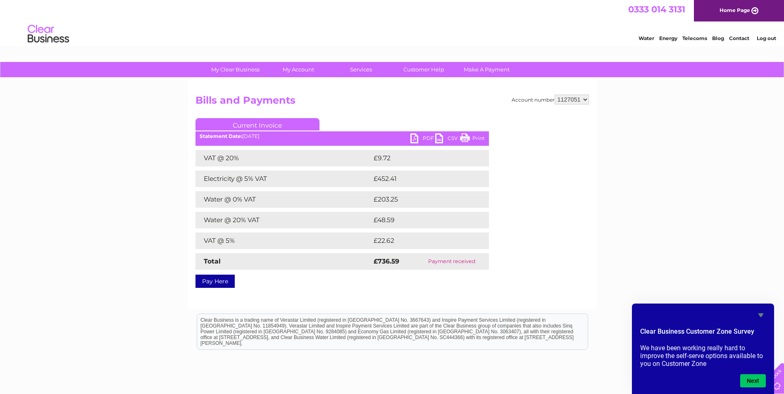 This screenshot has height=394, width=784. What do you see at coordinates (761, 316) in the screenshot?
I see `button: Hide survey` at bounding box center [761, 316].